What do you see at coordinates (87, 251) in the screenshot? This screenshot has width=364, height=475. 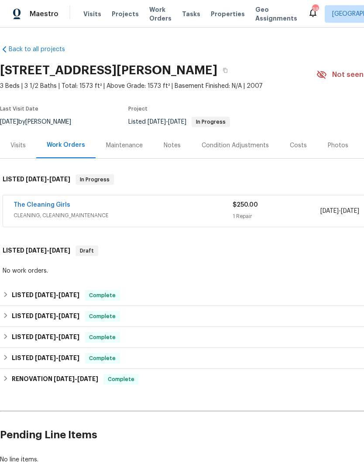 I see `span: Draft` at bounding box center [87, 251].